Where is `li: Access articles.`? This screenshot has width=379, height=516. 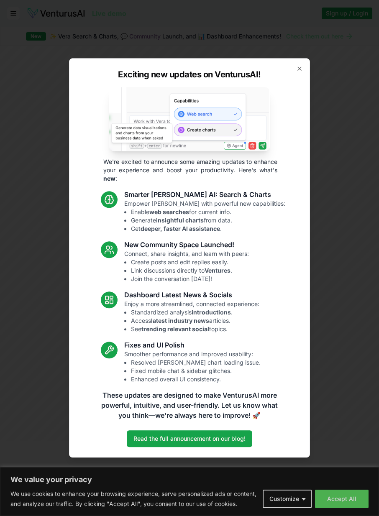
li: Access articles. is located at coordinates (195, 321).